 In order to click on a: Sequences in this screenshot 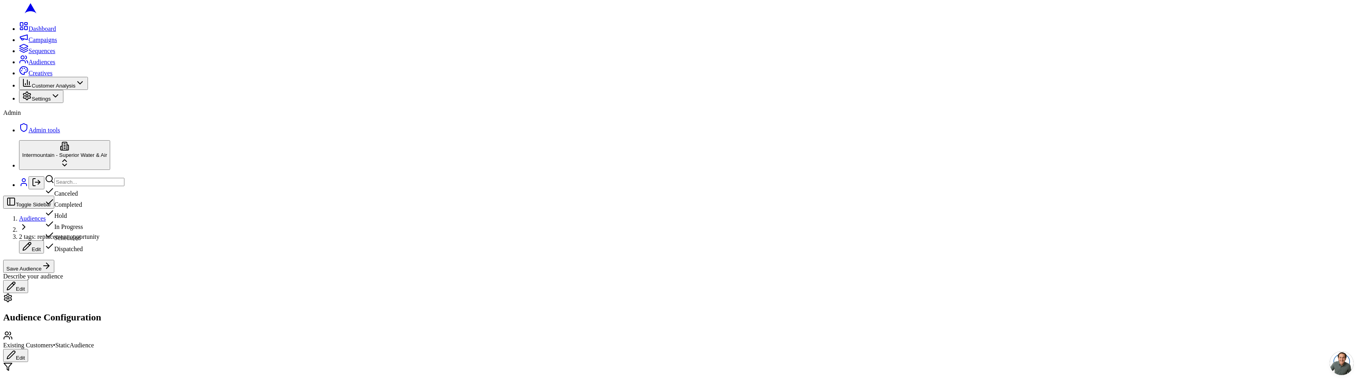, I will do `click(37, 51)`.